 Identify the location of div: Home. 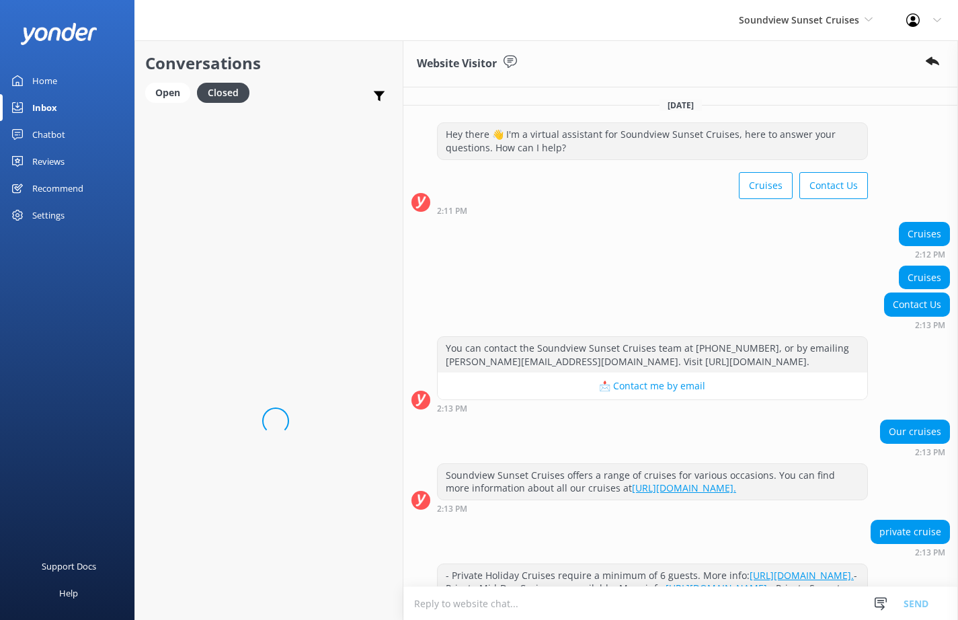
(44, 81).